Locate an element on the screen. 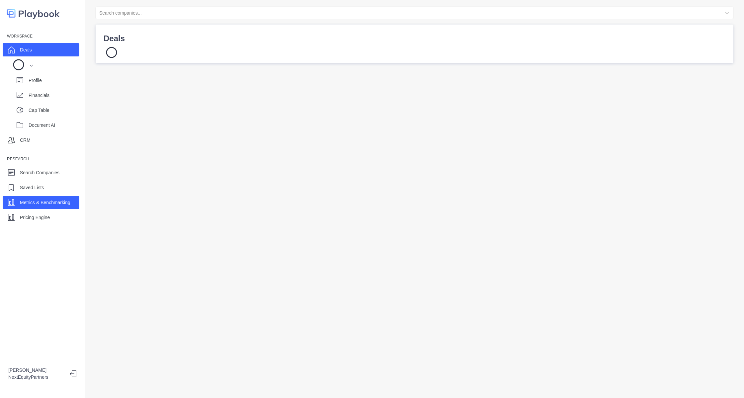 The width and height of the screenshot is (744, 398). p: Cap Table is located at coordinates (54, 110).